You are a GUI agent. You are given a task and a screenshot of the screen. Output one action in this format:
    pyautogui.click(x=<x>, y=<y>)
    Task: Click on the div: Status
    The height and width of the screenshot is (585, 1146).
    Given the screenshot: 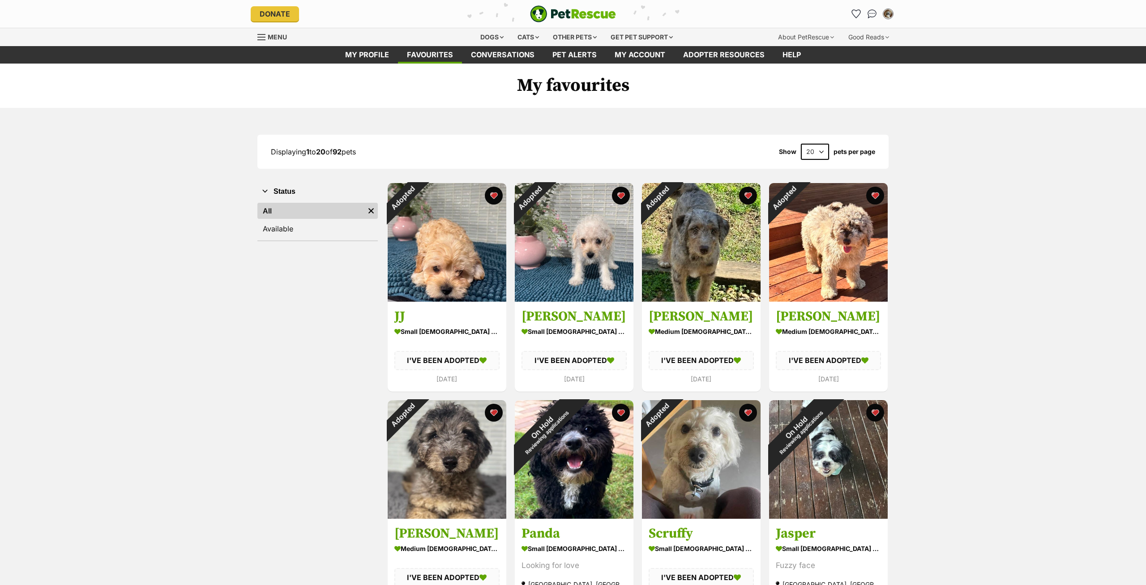 What is the action you would take?
    pyautogui.click(x=317, y=221)
    